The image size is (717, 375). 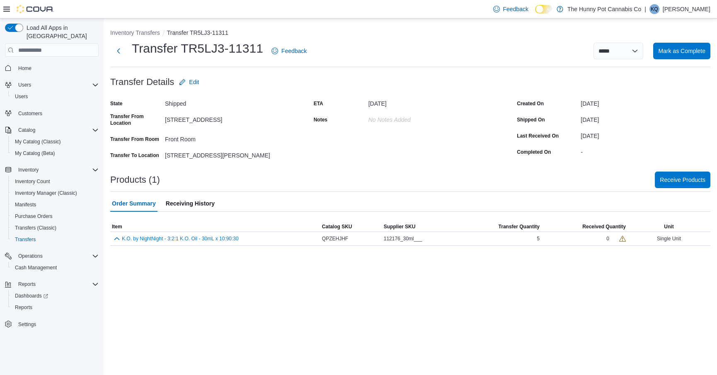 What do you see at coordinates (682, 51) in the screenshot?
I see `span: Mark as Complete` at bounding box center [682, 51].